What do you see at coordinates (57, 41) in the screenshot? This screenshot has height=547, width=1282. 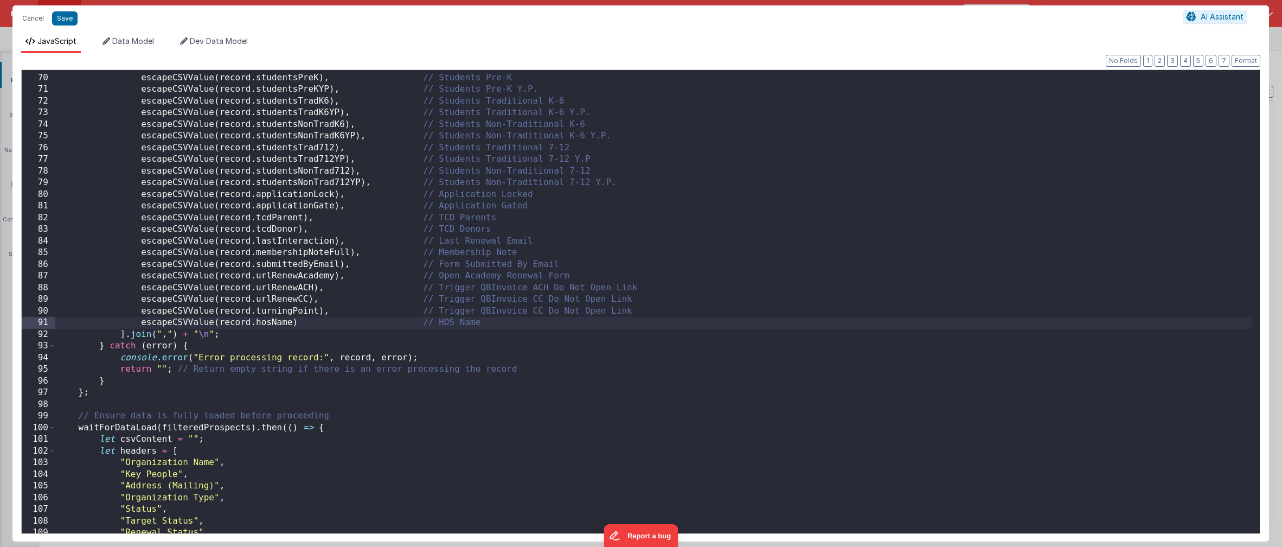 I see `span: JavaScript` at bounding box center [57, 41].